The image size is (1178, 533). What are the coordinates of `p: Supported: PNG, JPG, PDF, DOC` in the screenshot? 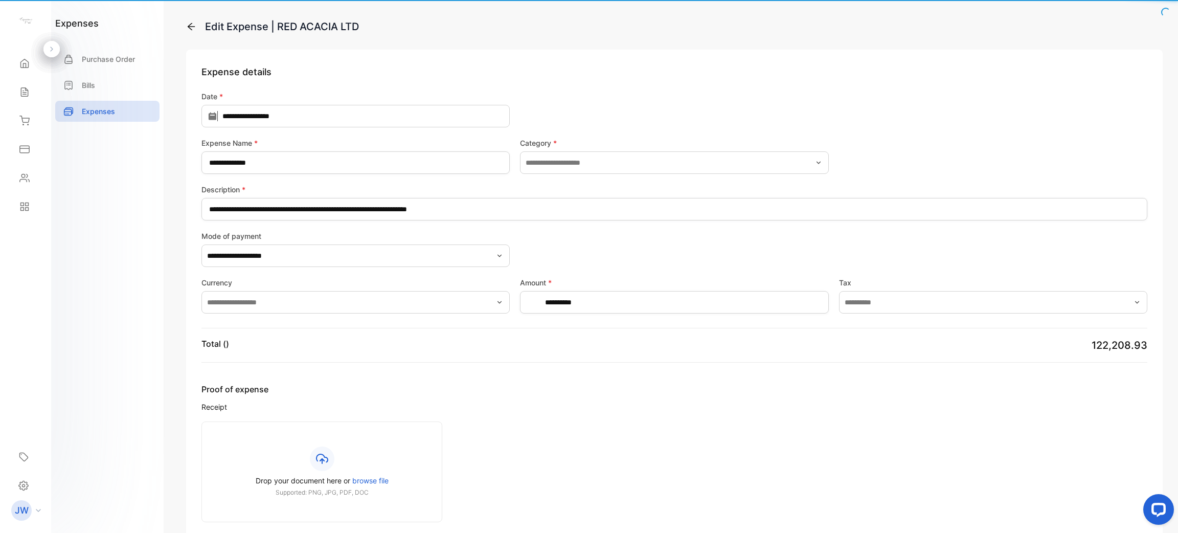 It's located at (322, 492).